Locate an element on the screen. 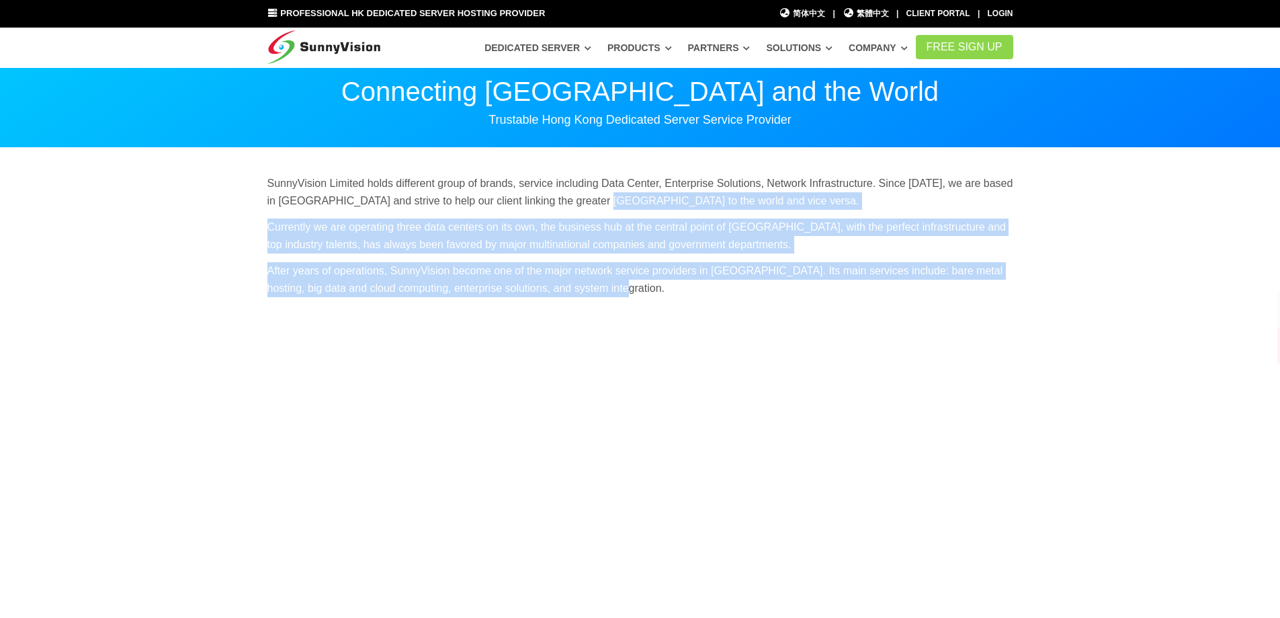 The height and width of the screenshot is (618, 1280). span: 简体中文 is located at coordinates (802, 13).